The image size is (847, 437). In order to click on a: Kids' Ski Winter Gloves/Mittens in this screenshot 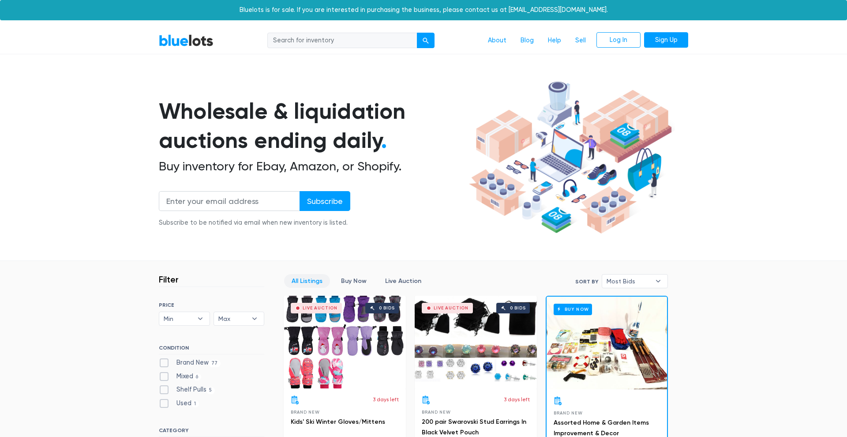, I will do `click(338, 421)`.